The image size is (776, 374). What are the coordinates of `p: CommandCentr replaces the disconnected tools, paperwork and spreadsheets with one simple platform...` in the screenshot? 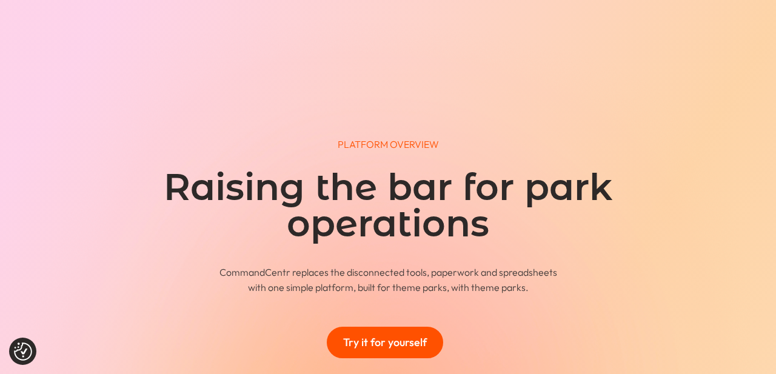 It's located at (387, 280).